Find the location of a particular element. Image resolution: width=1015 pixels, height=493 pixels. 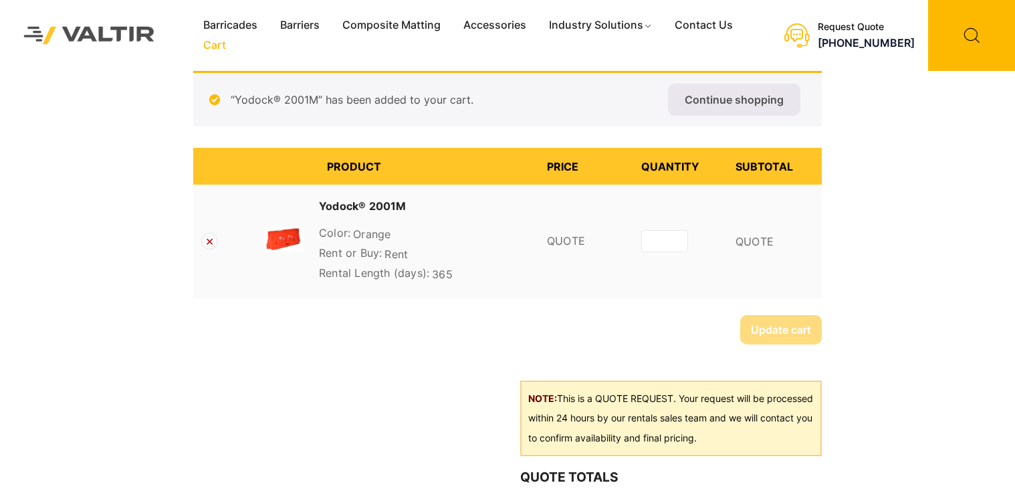

th: Product is located at coordinates (429, 166).